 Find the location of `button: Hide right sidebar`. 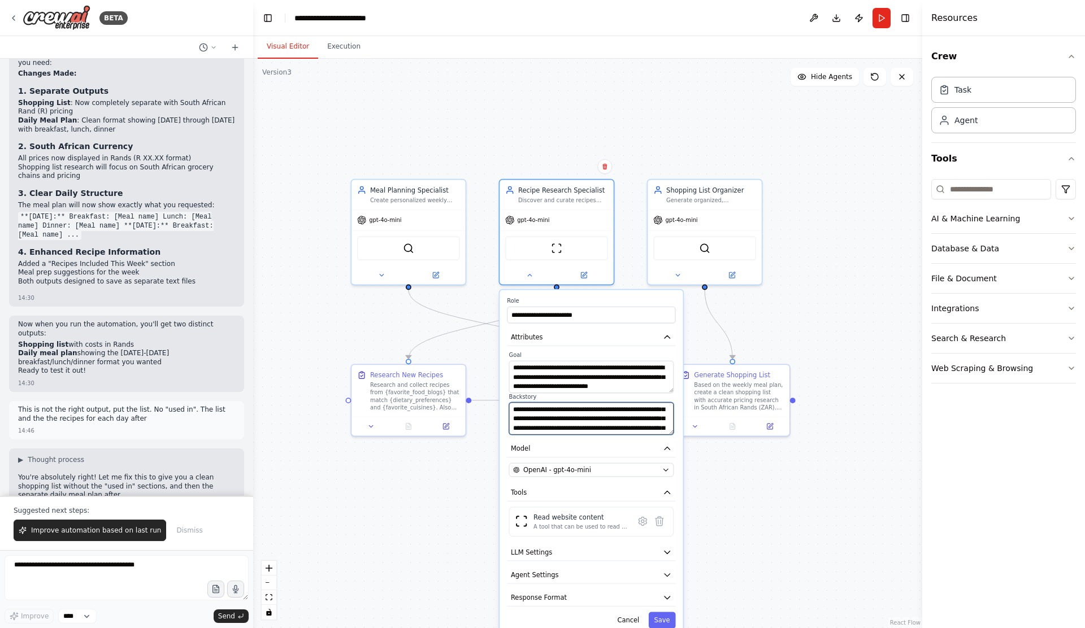

button: Hide right sidebar is located at coordinates (905, 18).